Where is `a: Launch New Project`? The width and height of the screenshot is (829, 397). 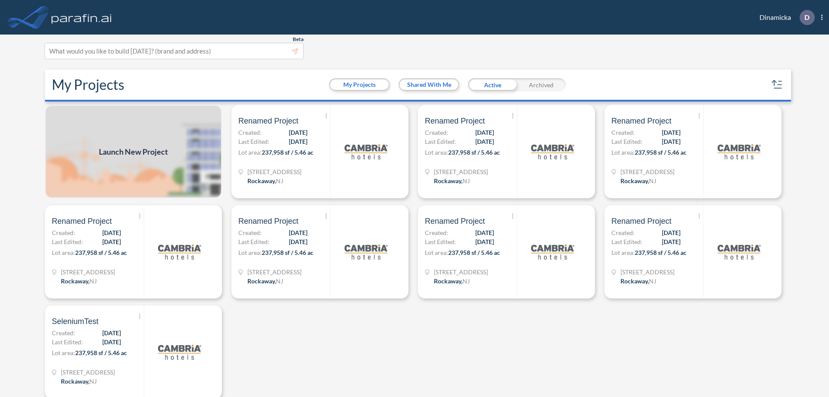
a: Launch New Project is located at coordinates (133, 152).